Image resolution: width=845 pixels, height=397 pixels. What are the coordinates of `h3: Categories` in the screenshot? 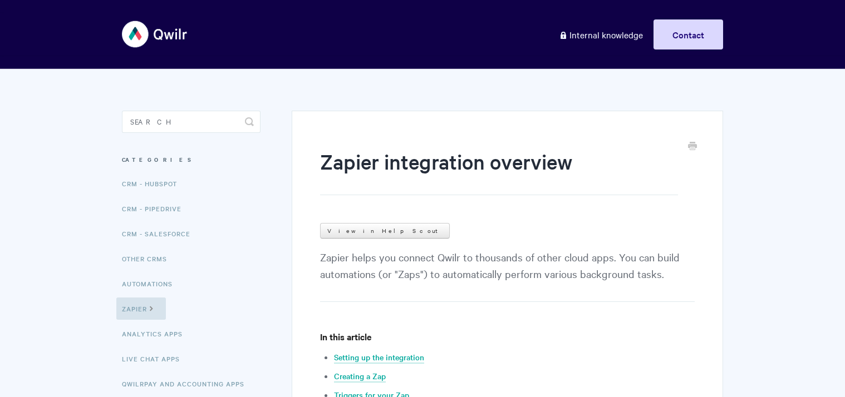 It's located at (191, 160).